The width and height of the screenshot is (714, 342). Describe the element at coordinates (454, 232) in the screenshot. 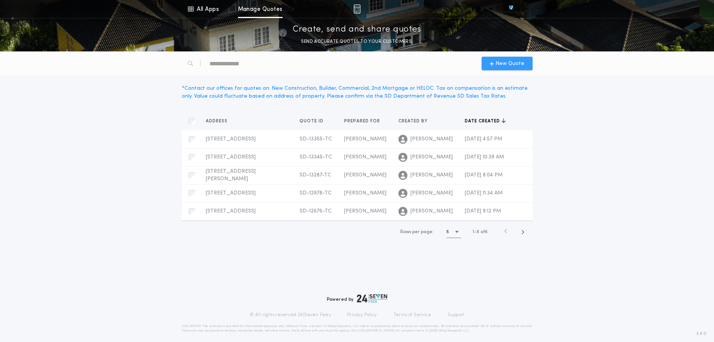

I see `button: 5` at that location.